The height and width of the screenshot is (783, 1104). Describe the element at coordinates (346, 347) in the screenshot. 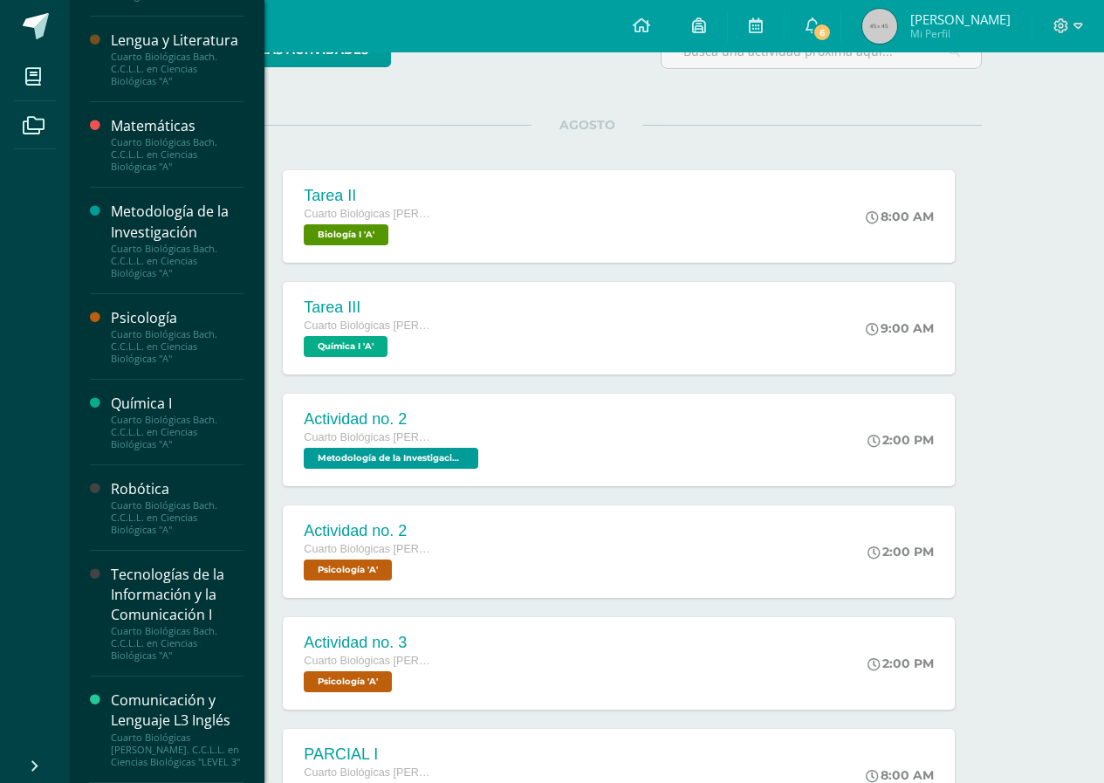

I see `span: Química I 'A'` at that location.